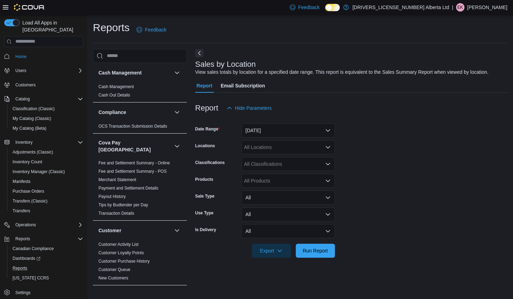 This screenshot has width=513, height=299. What do you see at coordinates (32, 118) in the screenshot?
I see `a: My Catalog (Classic)` at bounding box center [32, 118].